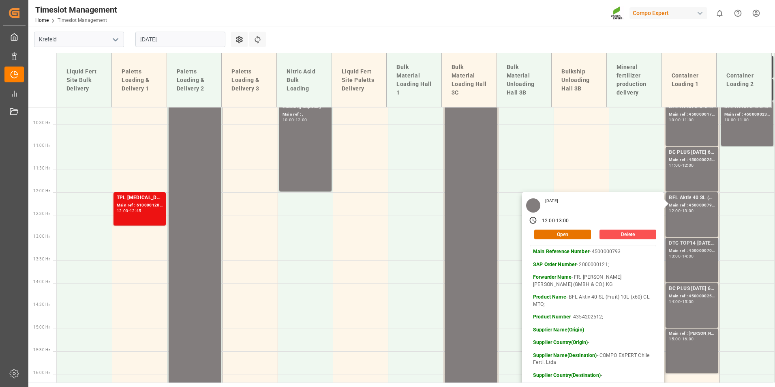  What do you see at coordinates (670, 13) in the screenshot?
I see `button: Compo Expert` at bounding box center [670, 13].